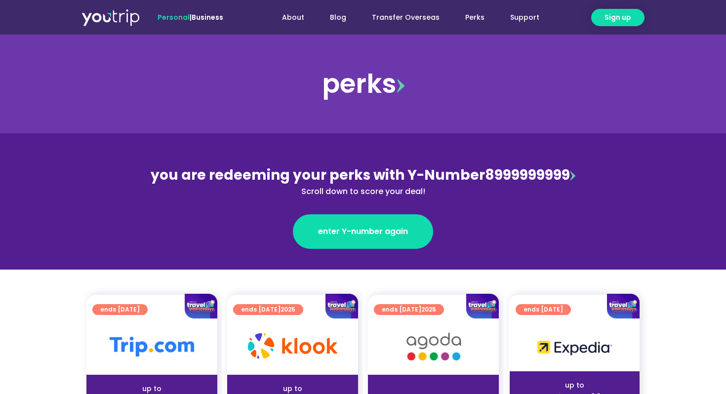 The height and width of the screenshot is (394, 726). What do you see at coordinates (433, 388) in the screenshot?
I see `span: up to` at bounding box center [433, 388].